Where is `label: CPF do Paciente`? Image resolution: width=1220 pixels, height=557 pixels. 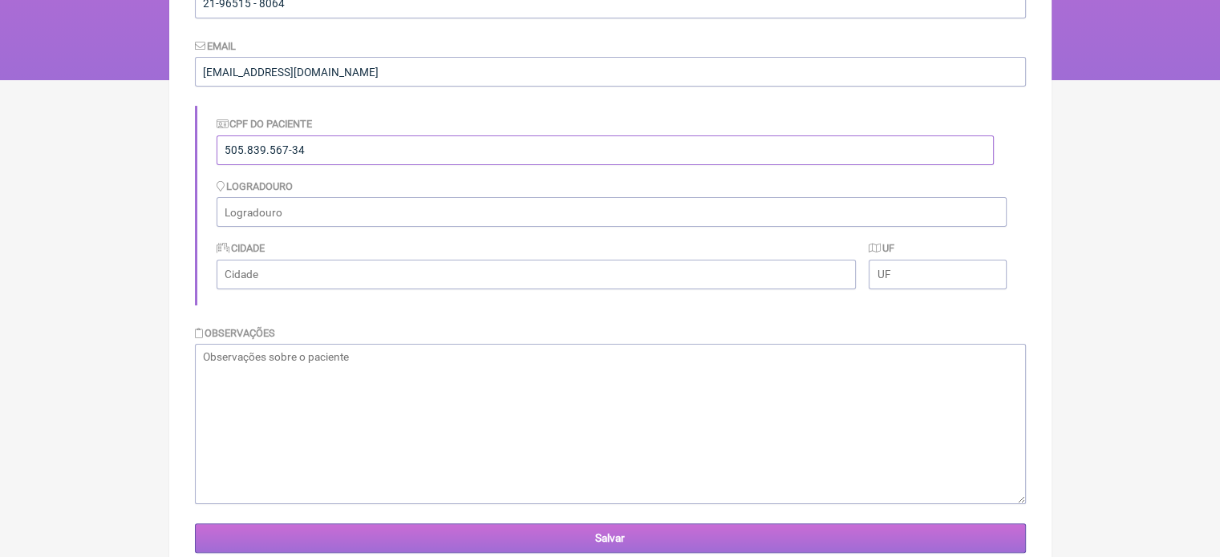
label: CPF do Paciente is located at coordinates (265, 124).